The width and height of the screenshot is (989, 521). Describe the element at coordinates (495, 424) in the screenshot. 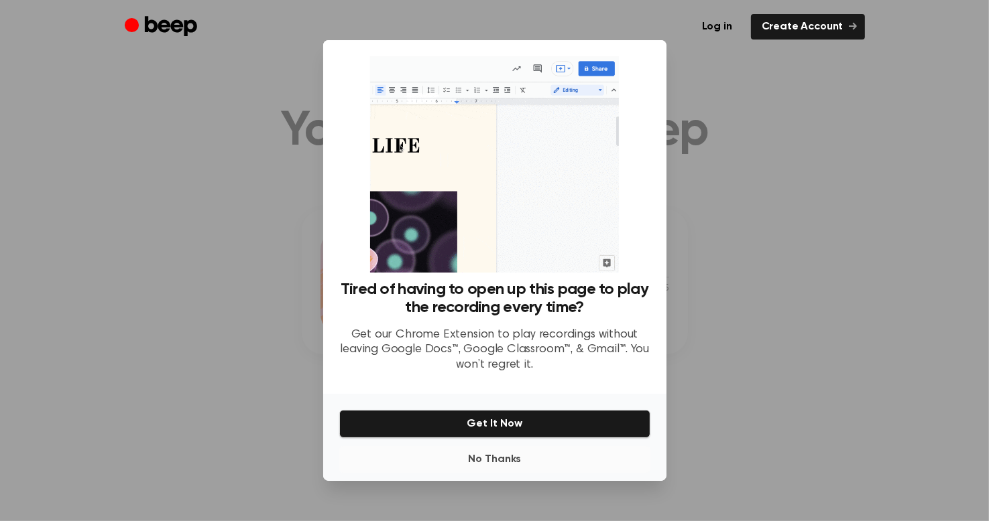

I see `button: Get It Now` at that location.